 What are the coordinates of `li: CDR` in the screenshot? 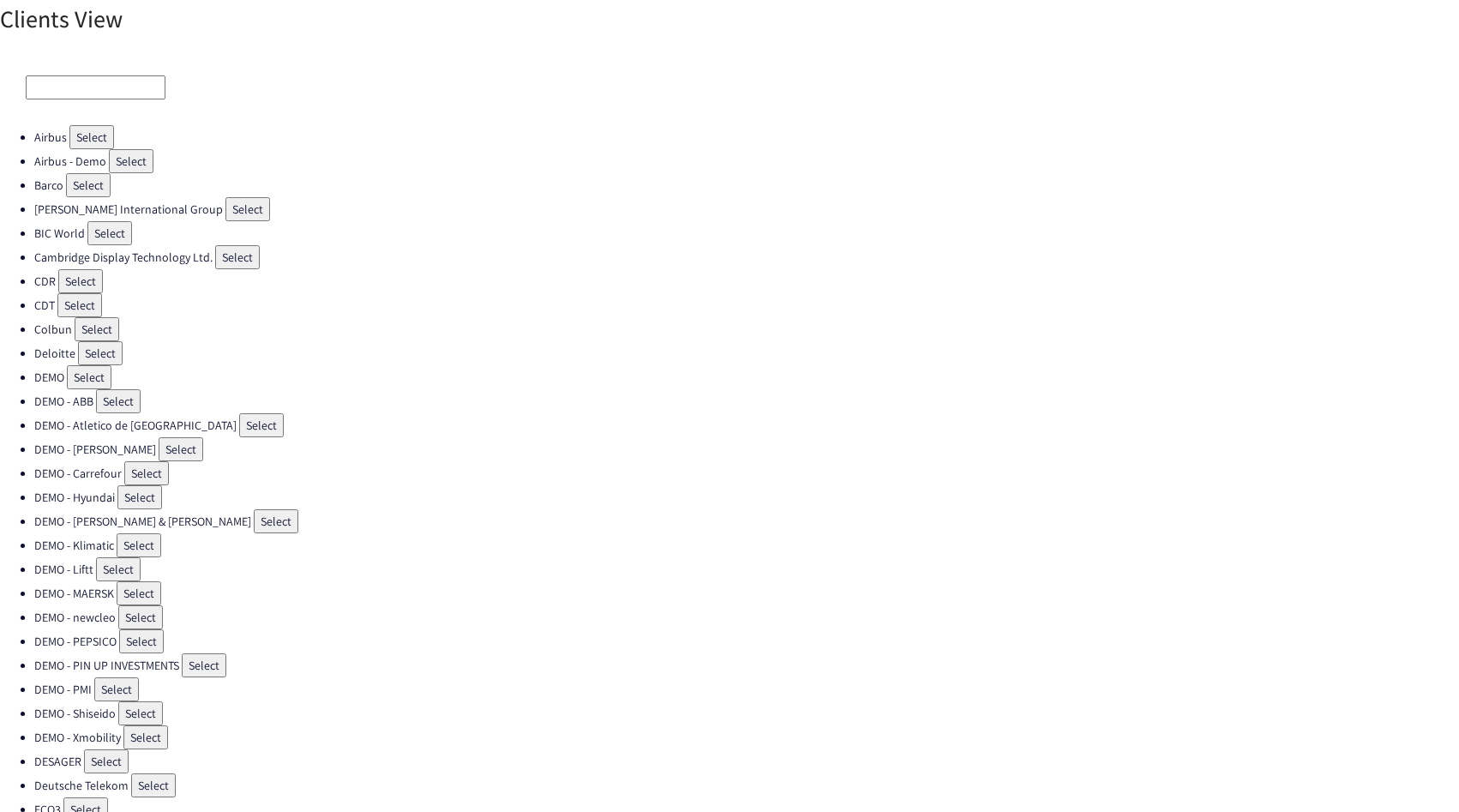 It's located at (747, 281).